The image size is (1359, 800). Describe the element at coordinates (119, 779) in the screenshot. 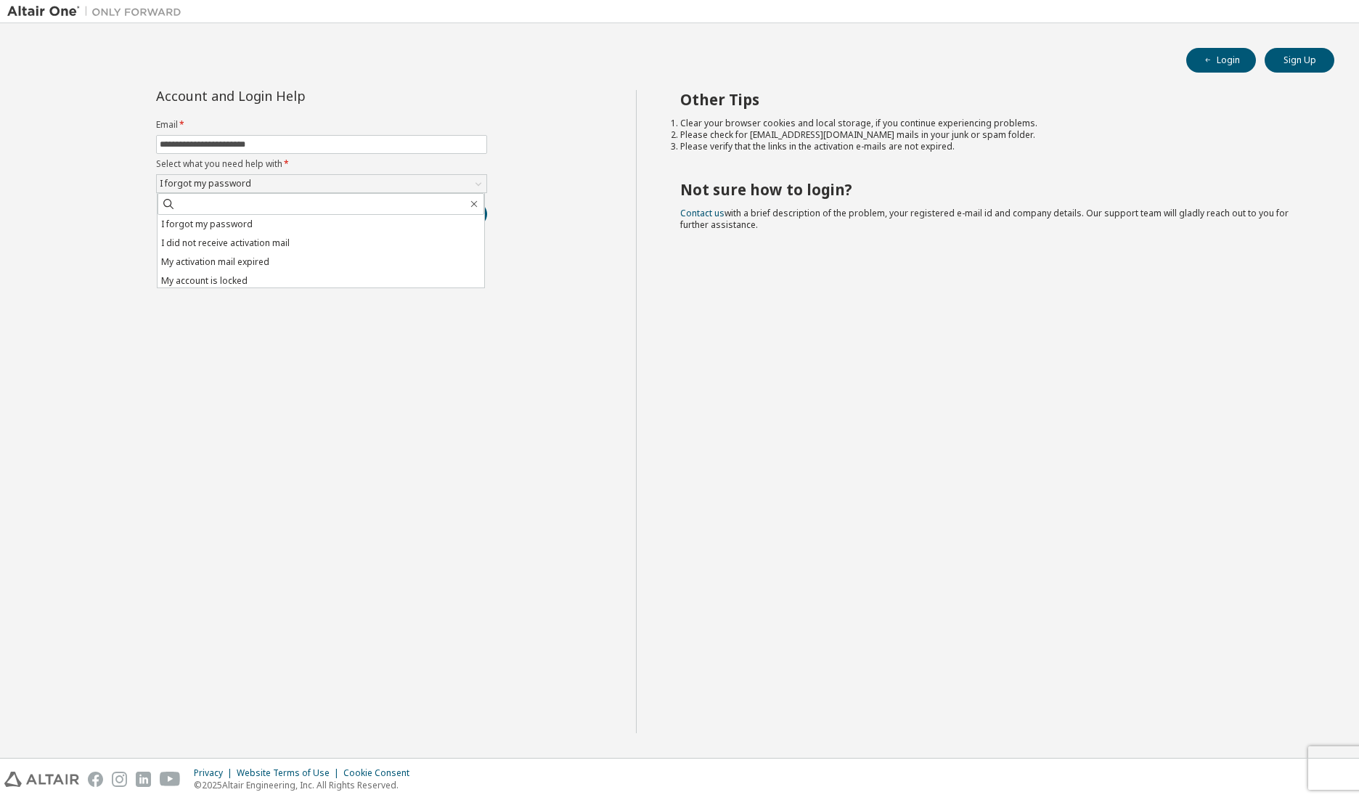

I see `img: instagram.svg` at that location.